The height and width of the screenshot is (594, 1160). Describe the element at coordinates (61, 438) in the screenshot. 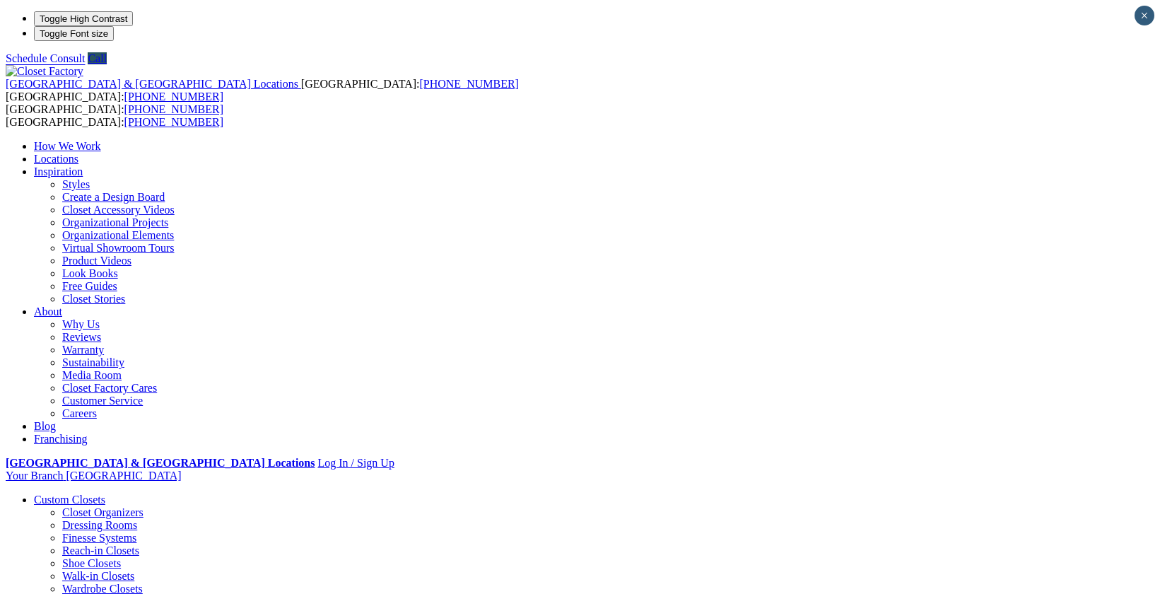

I see `a: Franchising` at that location.